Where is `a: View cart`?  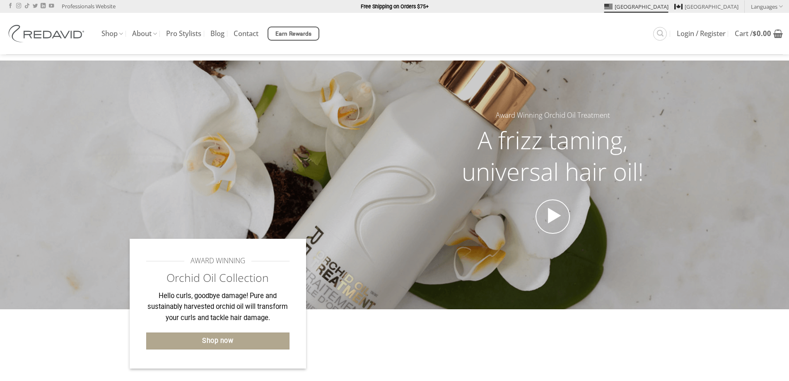 a: View cart is located at coordinates (759, 34).